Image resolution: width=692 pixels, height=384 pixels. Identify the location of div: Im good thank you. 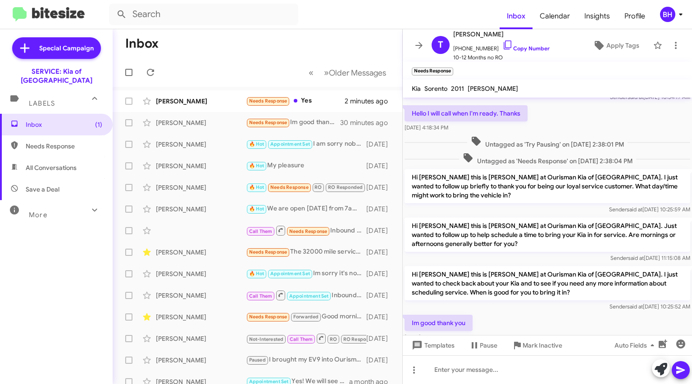
(293, 122).